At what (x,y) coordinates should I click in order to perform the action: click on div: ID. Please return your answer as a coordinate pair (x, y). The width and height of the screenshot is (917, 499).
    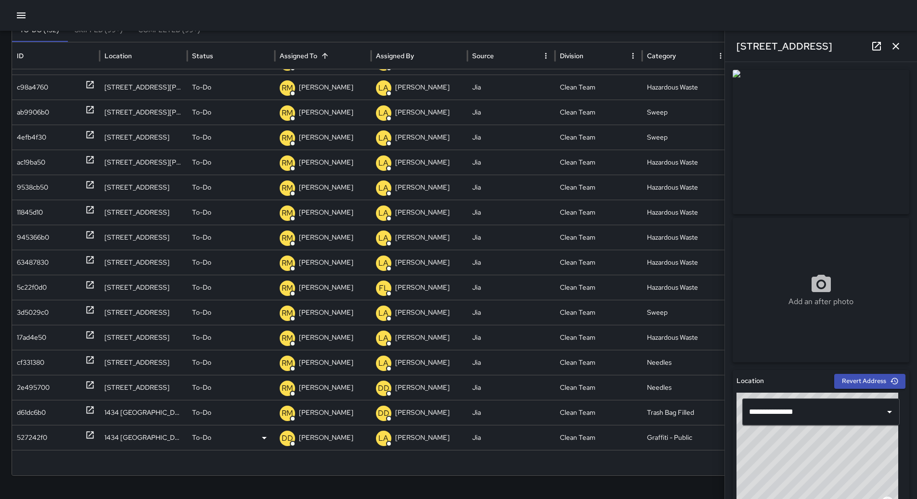
    Looking at the image, I should click on (20, 56).